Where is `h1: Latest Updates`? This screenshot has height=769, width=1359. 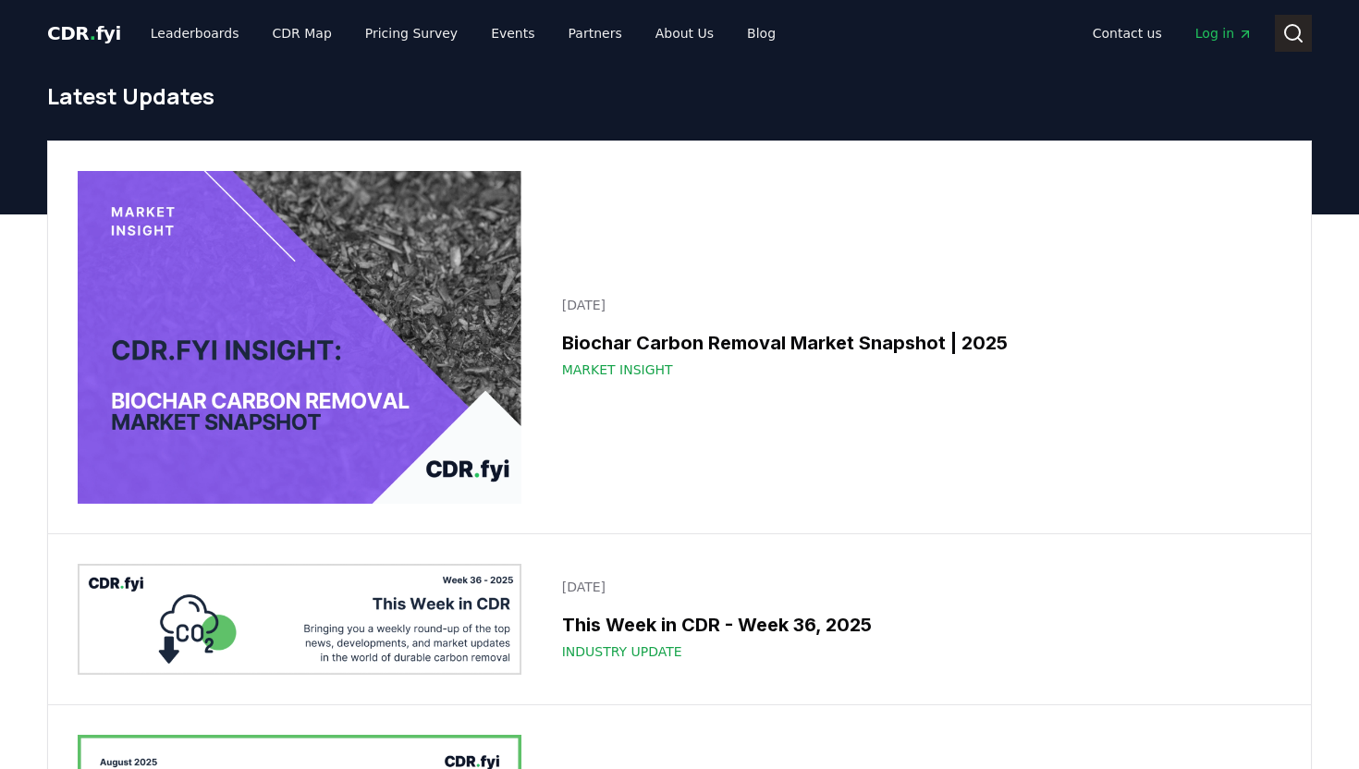
h1: Latest Updates is located at coordinates (680, 96).